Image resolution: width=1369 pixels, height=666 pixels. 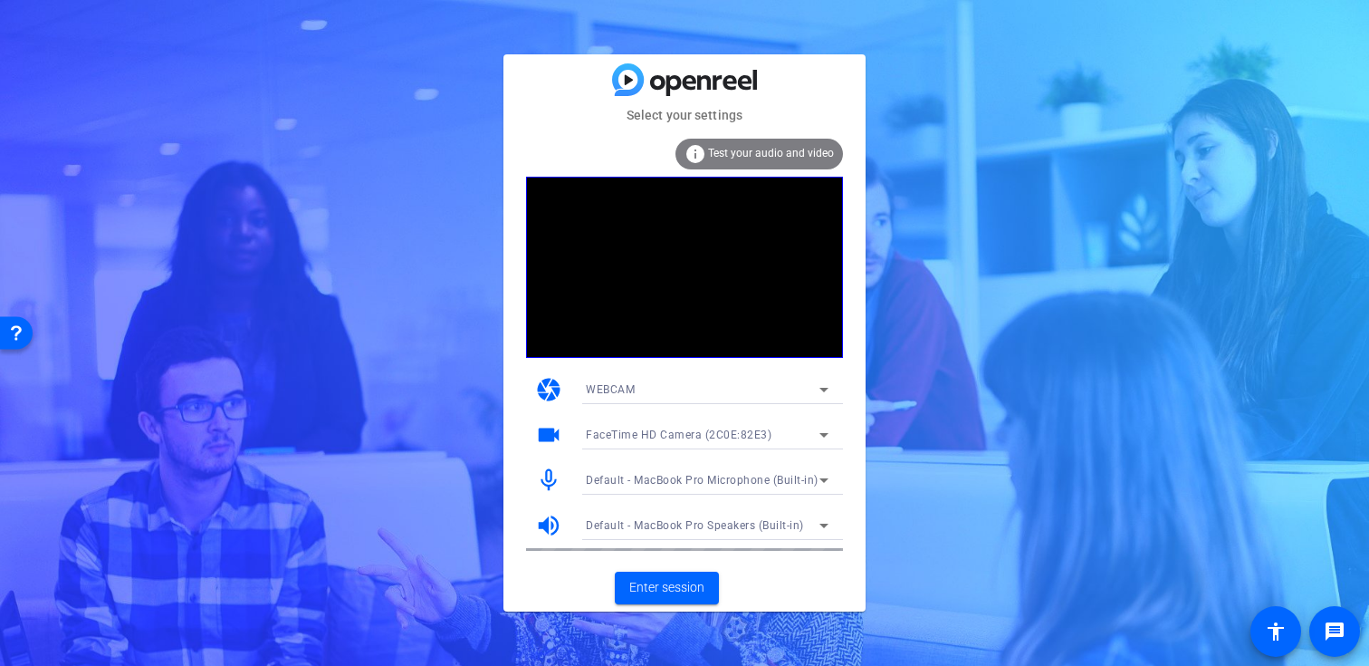 I want to click on mat-icon: message, so click(x=1335, y=631).